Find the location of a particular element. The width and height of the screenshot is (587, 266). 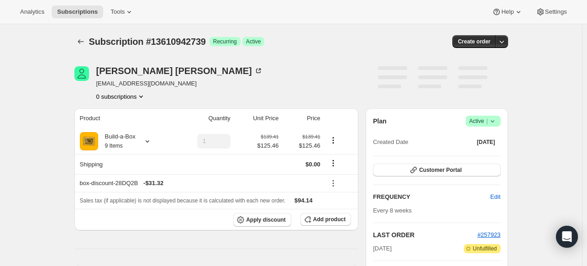

span: Customer Portal is located at coordinates (440, 170).